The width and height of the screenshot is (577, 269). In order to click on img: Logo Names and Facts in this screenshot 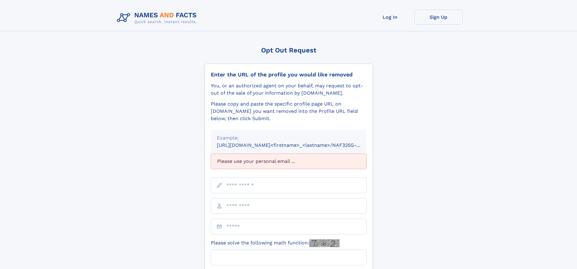, I will do `click(158, 18)`.